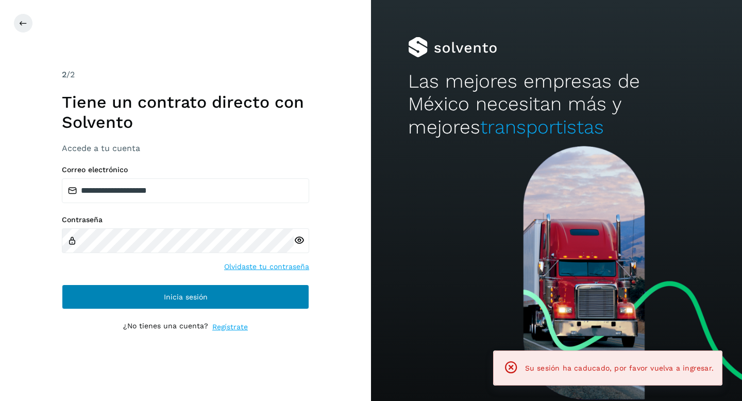 The image size is (742, 401). Describe the element at coordinates (165, 327) in the screenshot. I see `p: ¿No tienes una cuenta?` at that location.